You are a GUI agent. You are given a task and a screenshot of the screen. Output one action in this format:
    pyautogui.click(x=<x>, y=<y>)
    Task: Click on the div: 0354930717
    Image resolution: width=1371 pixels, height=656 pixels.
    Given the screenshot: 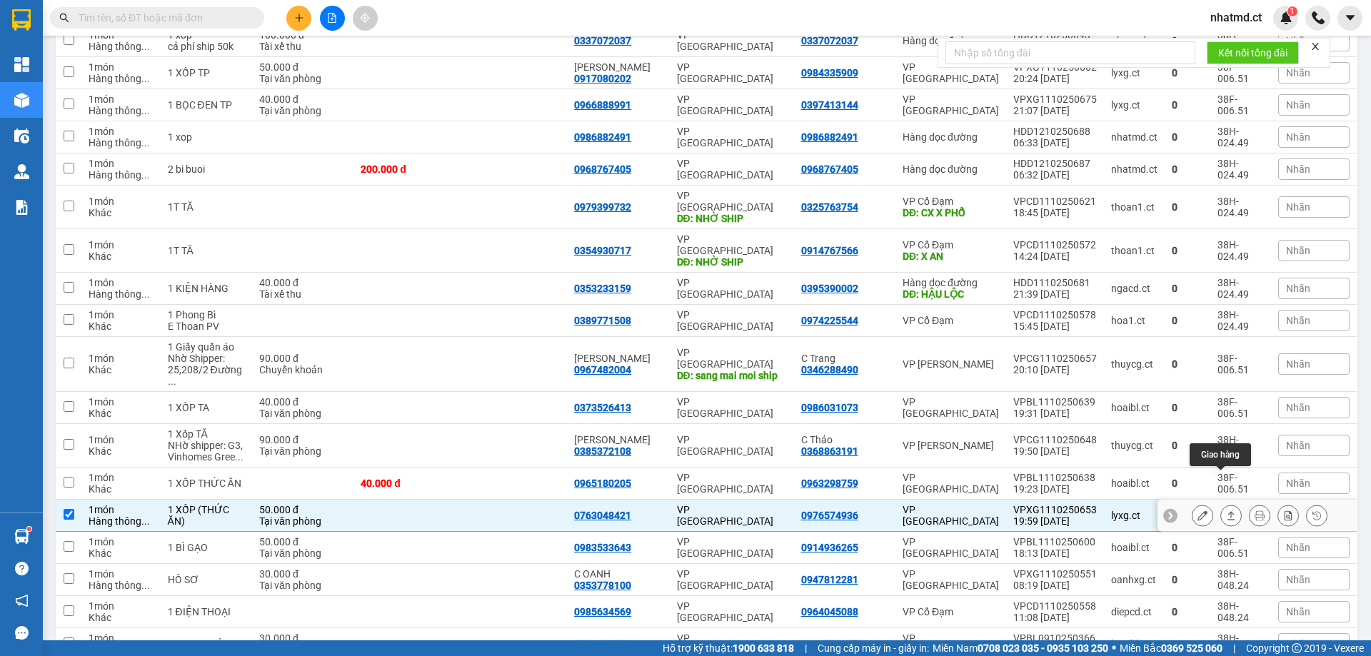 What is the action you would take?
    pyautogui.click(x=603, y=251)
    